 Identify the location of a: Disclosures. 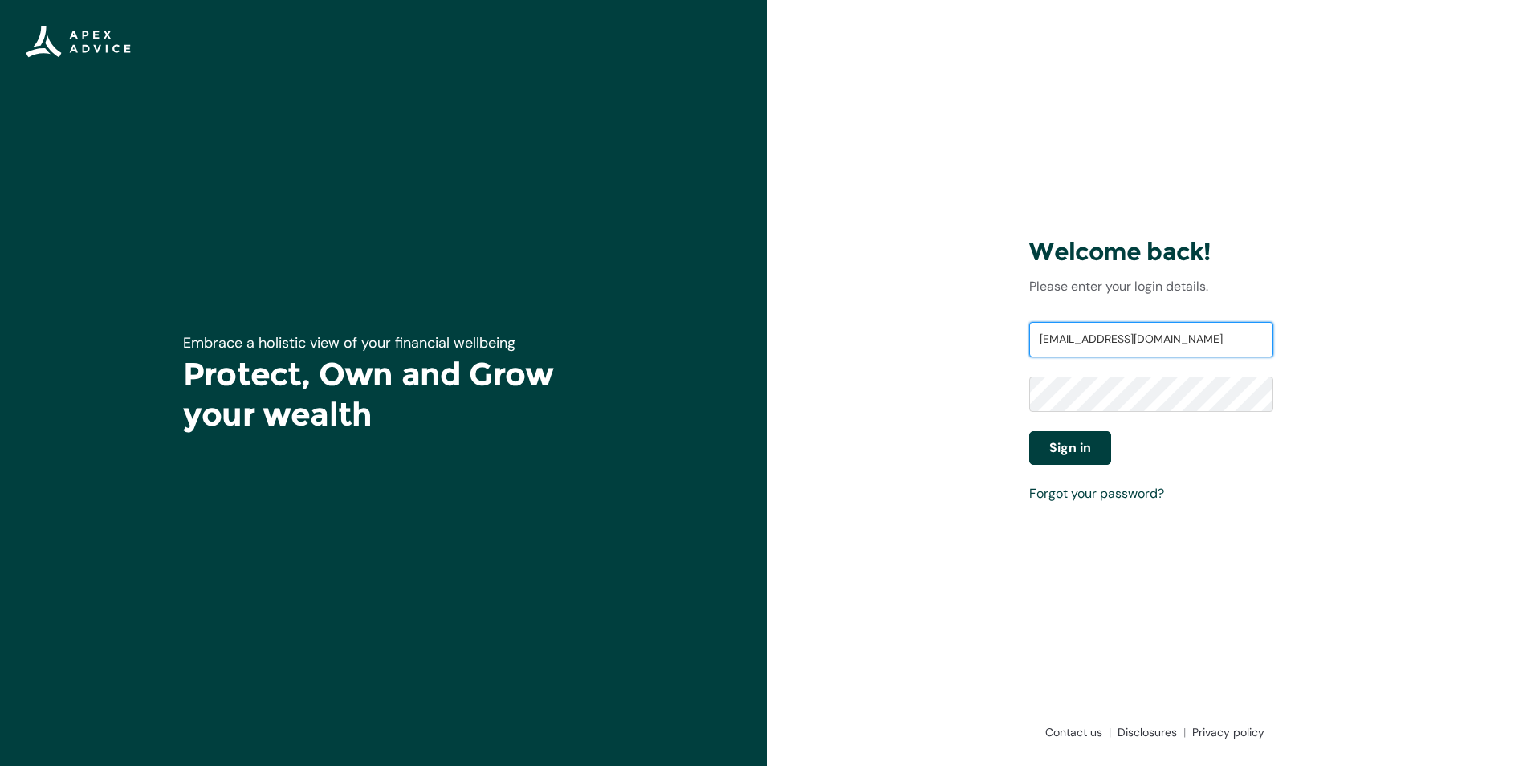
(1148, 732).